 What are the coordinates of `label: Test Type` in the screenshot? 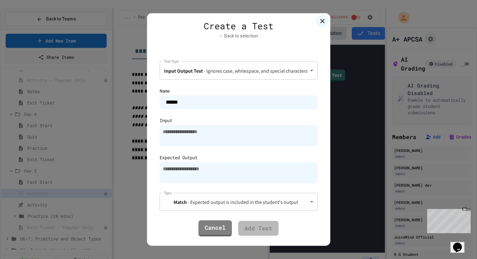 It's located at (171, 61).